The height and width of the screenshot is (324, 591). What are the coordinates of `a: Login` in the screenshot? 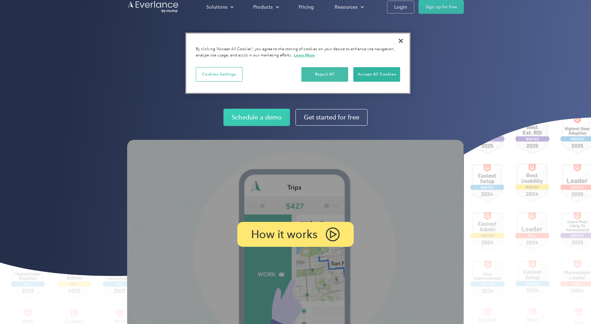 It's located at (400, 7).